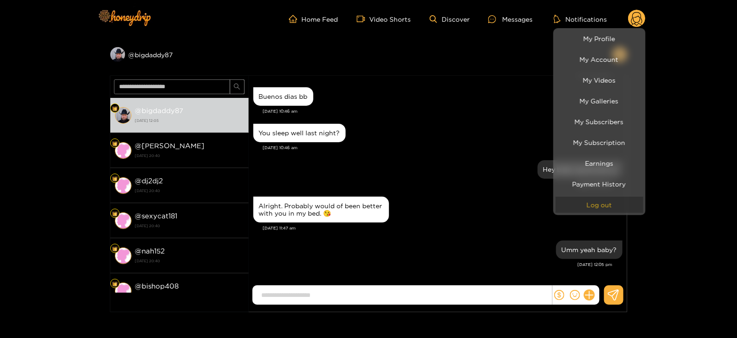 The image size is (737, 338). Describe the element at coordinates (600, 184) in the screenshot. I see `a: Payment History` at that location.